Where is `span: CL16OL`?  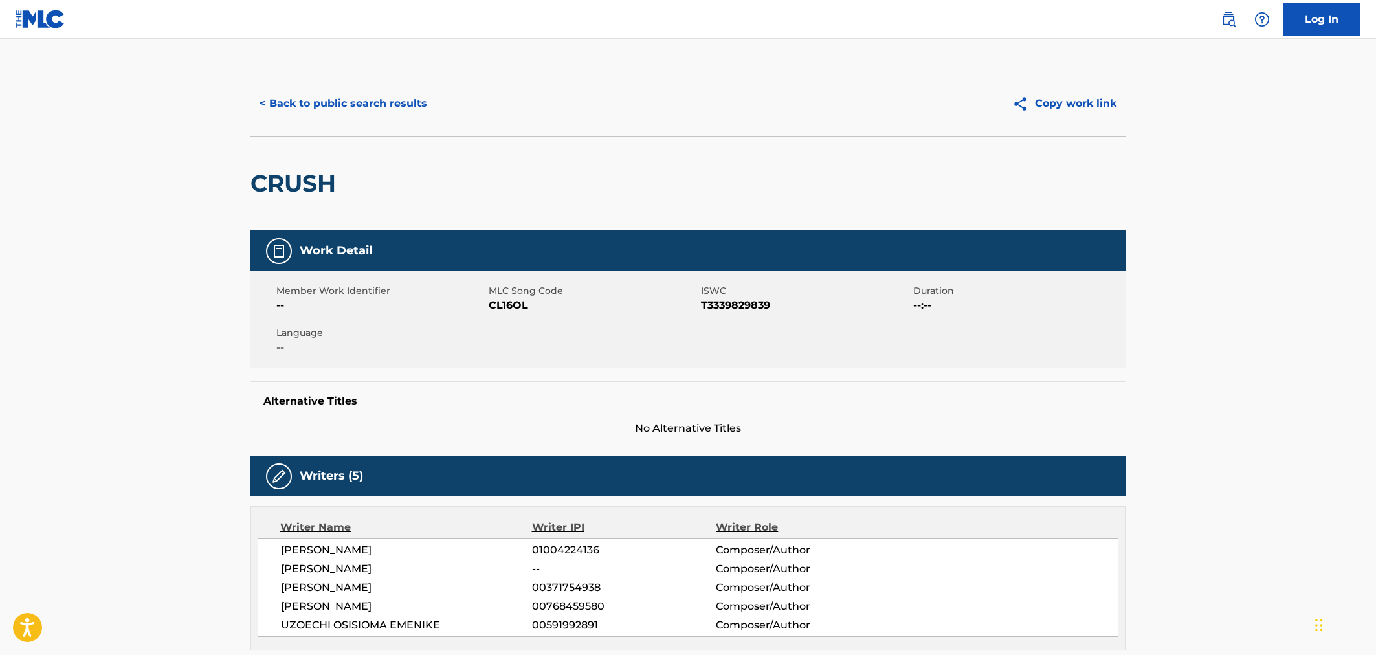
span: CL16OL is located at coordinates (593, 305).